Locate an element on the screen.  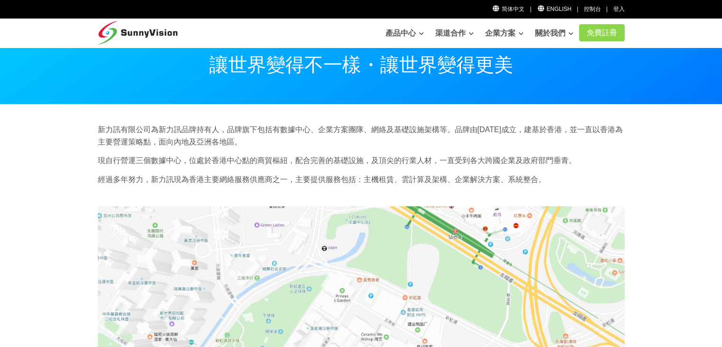
p: 經過多年努力，新力訊現為香港主要網絡服務供應商之一，主要提供服務包括：主機租賃、雲計算及架構、企業解決方案、系統整合。 is located at coordinates (361, 179).